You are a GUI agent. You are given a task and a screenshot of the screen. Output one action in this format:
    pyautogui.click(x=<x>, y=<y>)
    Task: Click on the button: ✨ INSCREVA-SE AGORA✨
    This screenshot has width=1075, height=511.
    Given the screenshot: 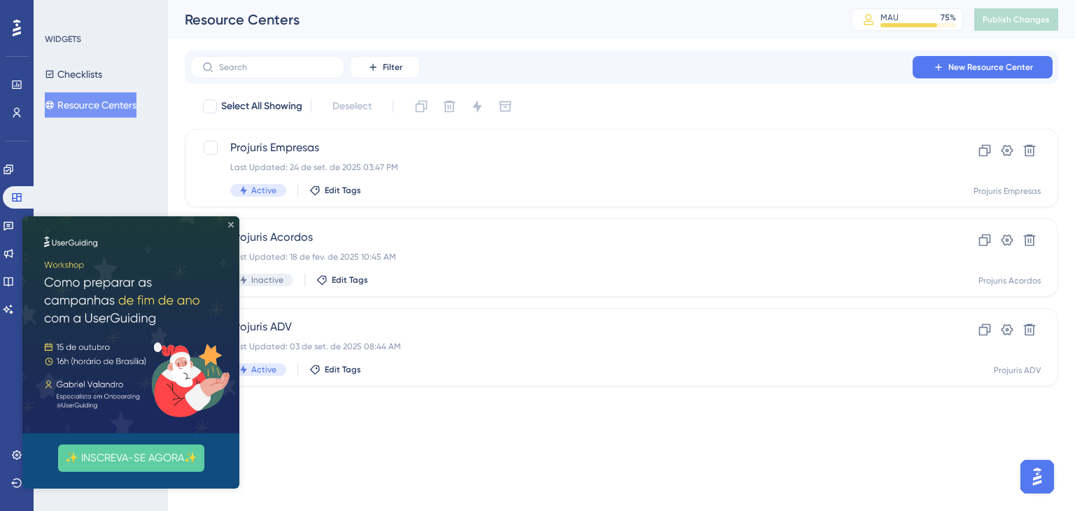 What is the action you would take?
    pyautogui.click(x=109, y=242)
    